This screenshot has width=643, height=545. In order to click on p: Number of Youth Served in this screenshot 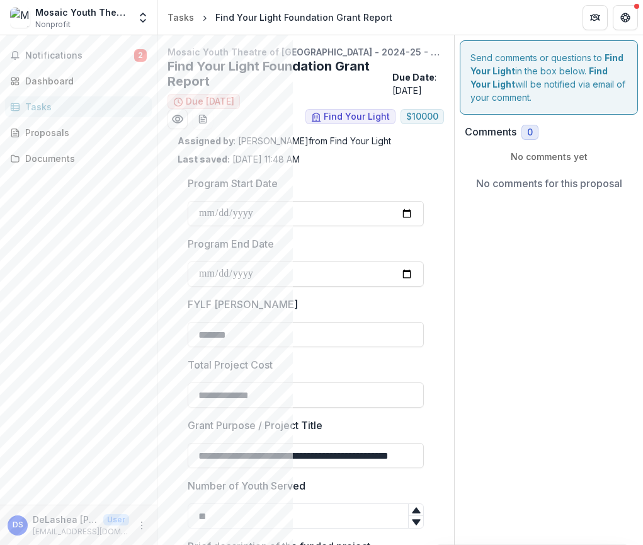, I will do `click(246, 485)`.